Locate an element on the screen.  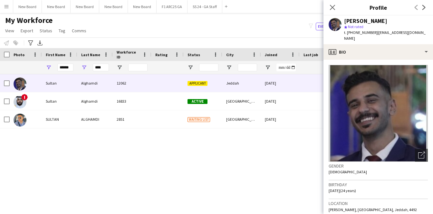
span: Rating is located at coordinates (161, 54).